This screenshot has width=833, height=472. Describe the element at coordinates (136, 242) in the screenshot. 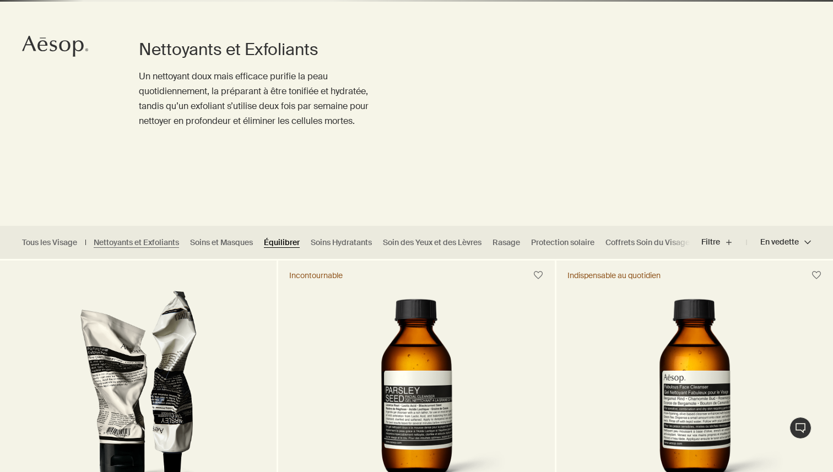

I see `a: Nettoyants et Exfoliants` at that location.